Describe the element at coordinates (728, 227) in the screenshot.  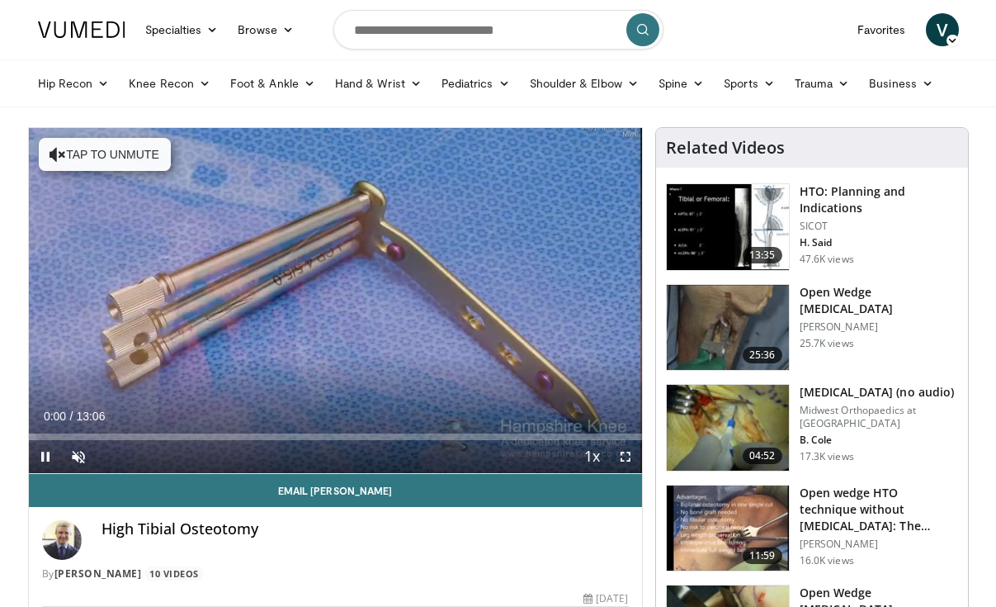
I see `img: 297961_0002_1.png.150x105_q85_crop-smart_upscale.jpg` at that location.